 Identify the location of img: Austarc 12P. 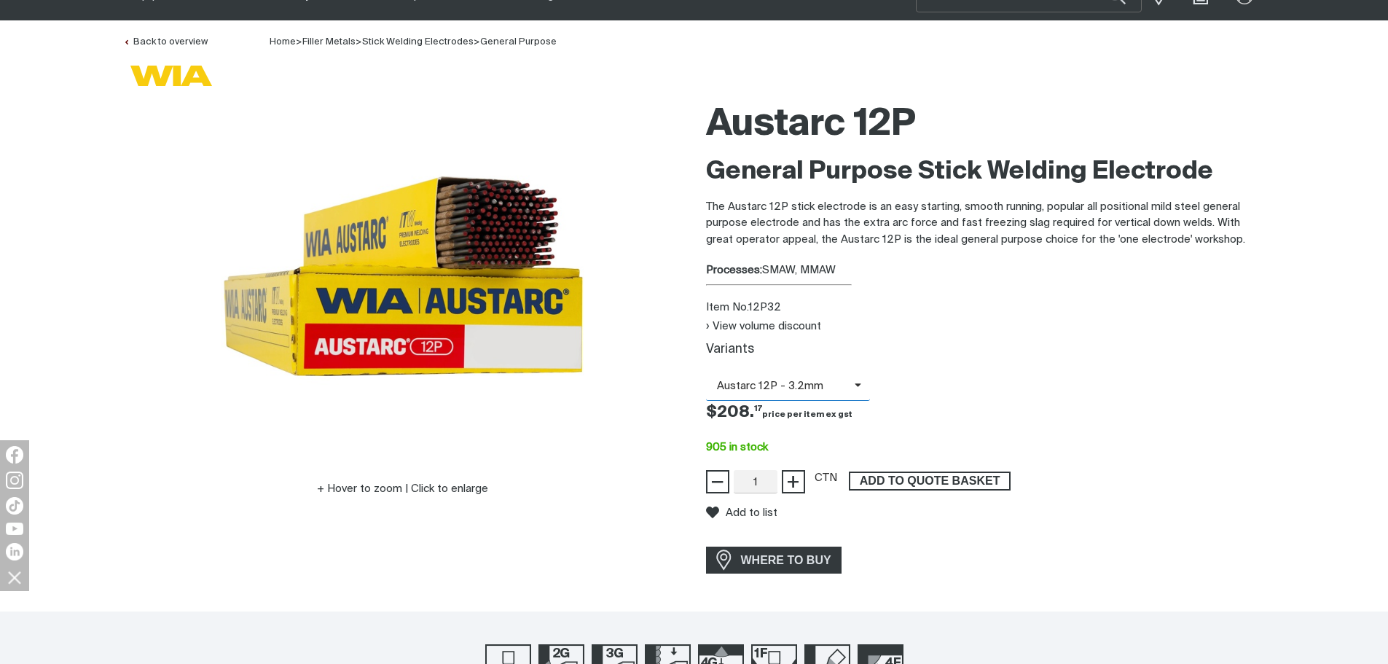
(403, 276).